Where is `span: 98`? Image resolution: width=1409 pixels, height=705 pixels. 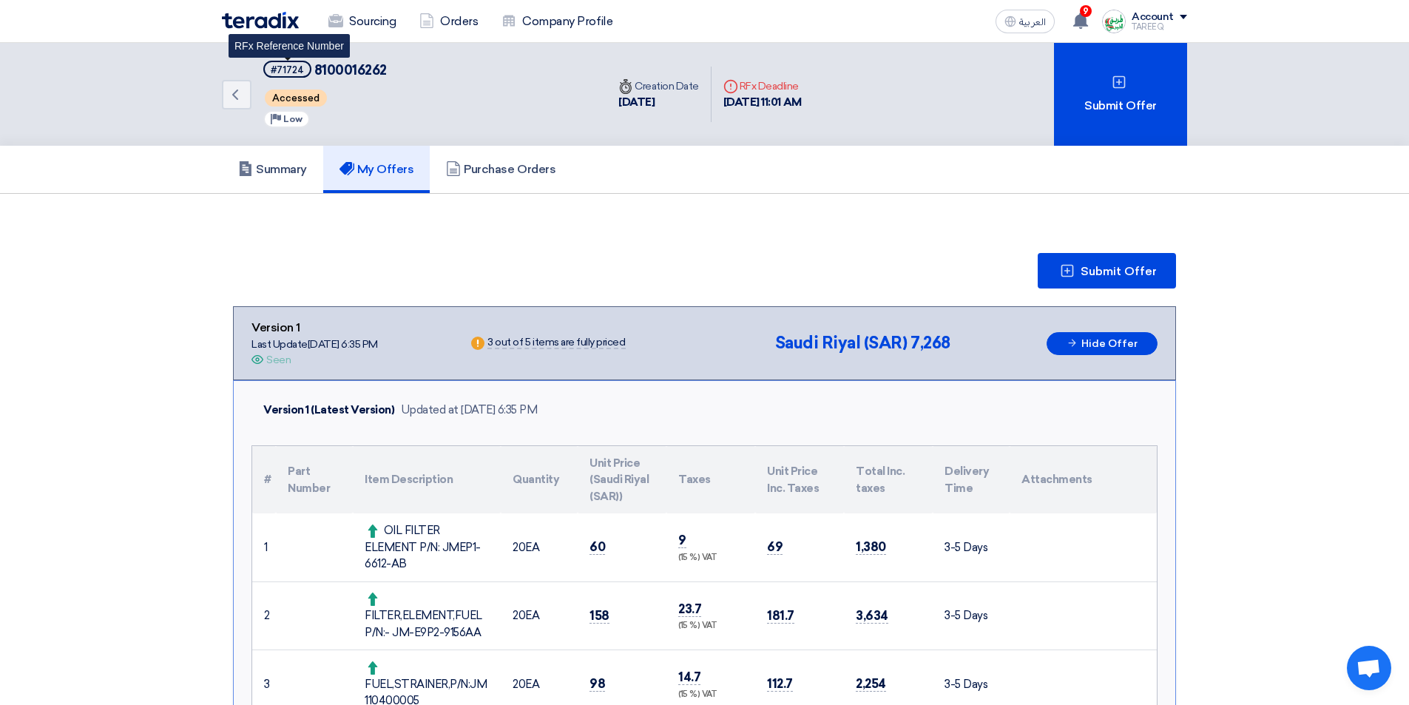
span: 98 is located at coordinates (597, 683).